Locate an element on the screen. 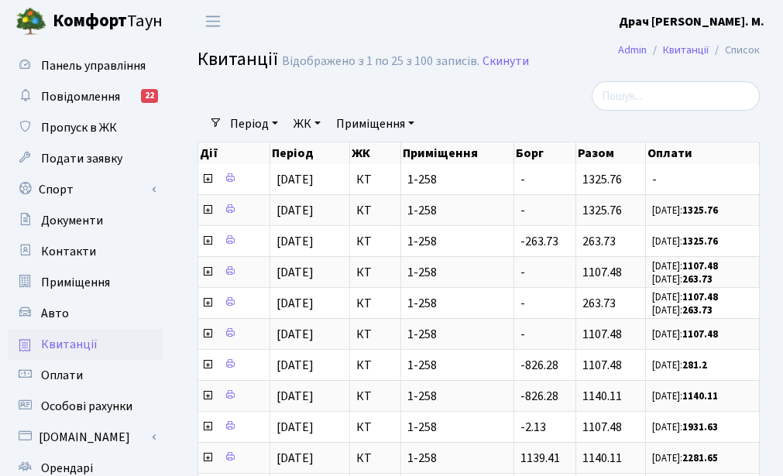 The width and height of the screenshot is (783, 476). span: Пропуск в ЖК is located at coordinates (79, 128).